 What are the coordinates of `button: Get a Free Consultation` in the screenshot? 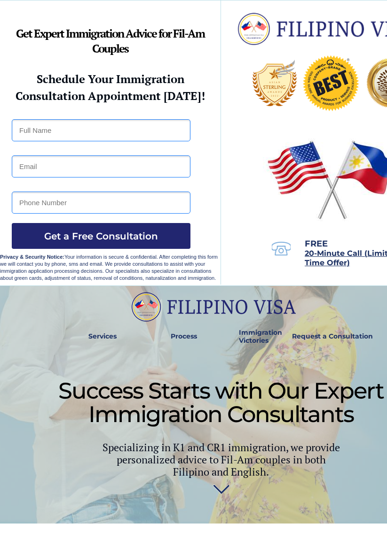 It's located at (101, 236).